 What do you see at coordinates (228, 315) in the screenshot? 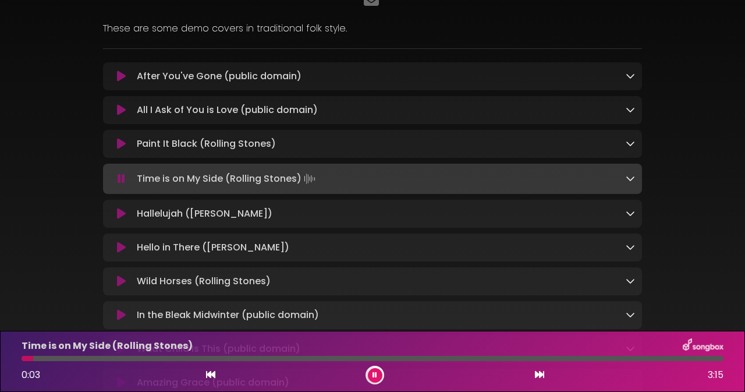
I see `p: In the Bleak Midwinter (public domain)` at bounding box center [228, 315].